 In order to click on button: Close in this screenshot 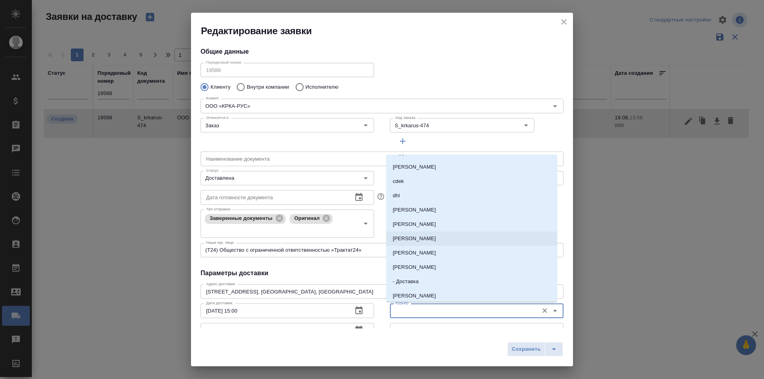, I will do `click(555, 311)`.